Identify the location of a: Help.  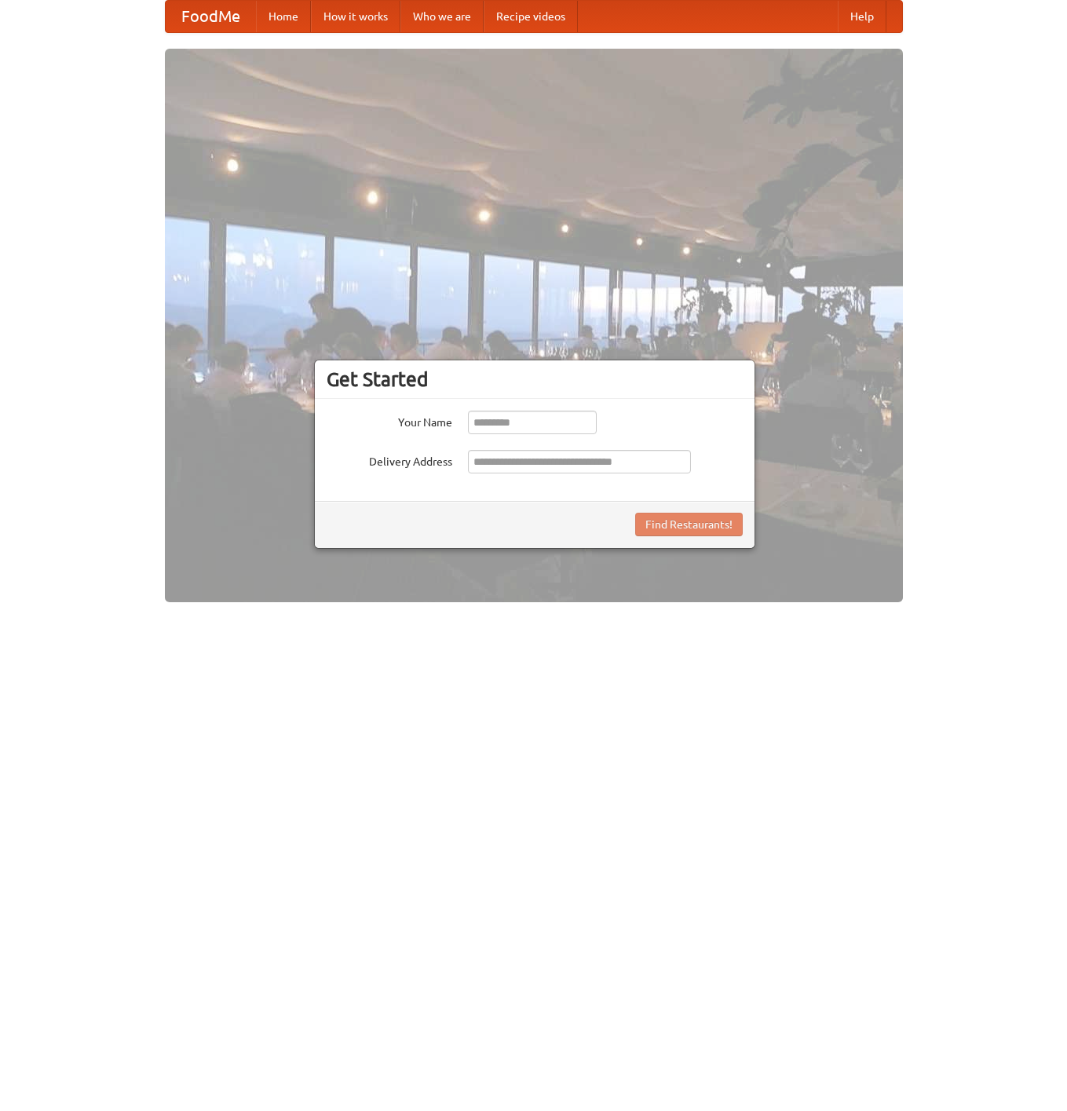
(862, 16).